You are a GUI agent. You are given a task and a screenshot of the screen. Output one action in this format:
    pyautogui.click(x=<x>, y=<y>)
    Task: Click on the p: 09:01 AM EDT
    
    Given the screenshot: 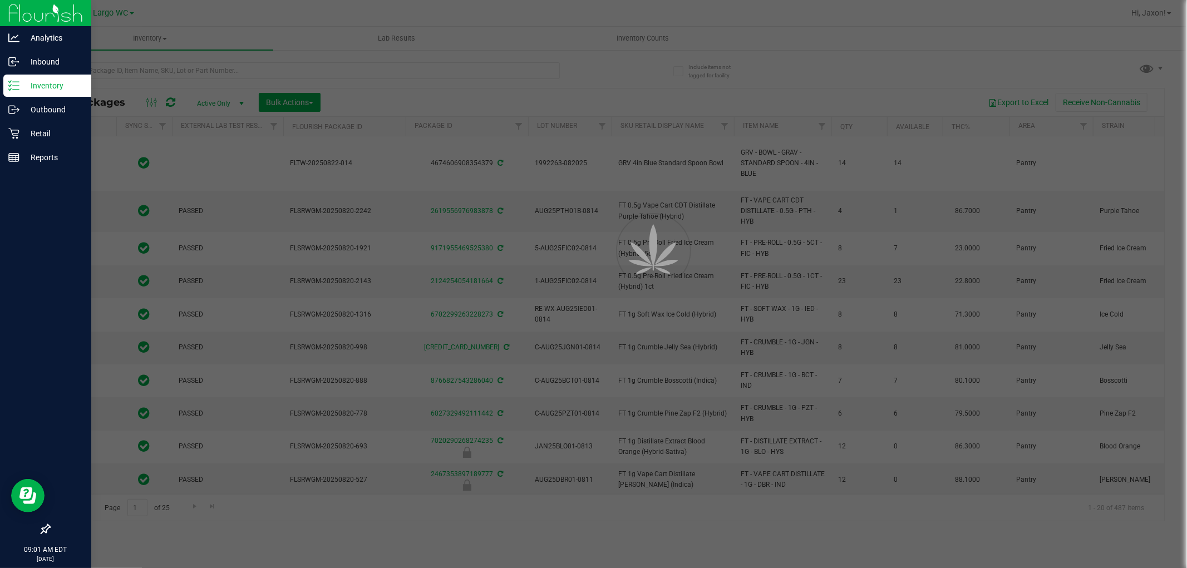 What is the action you would take?
    pyautogui.click(x=46, y=550)
    